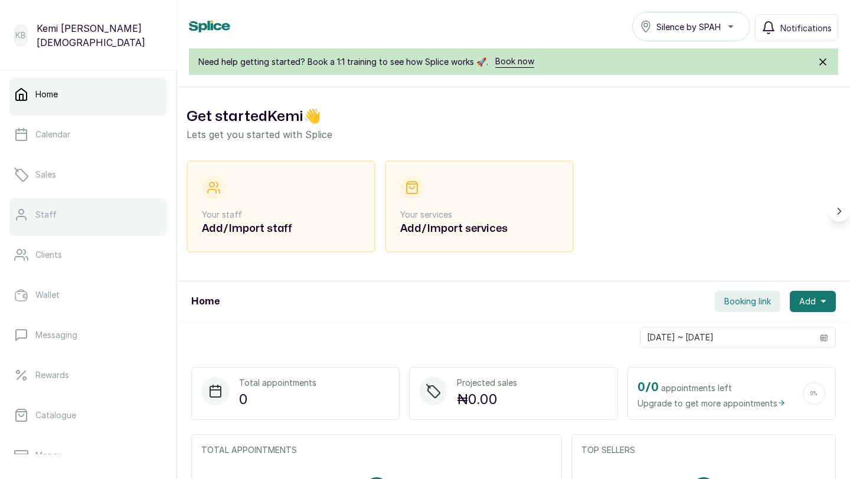  I want to click on div: Your staffAdd/Import staff, so click(281, 207).